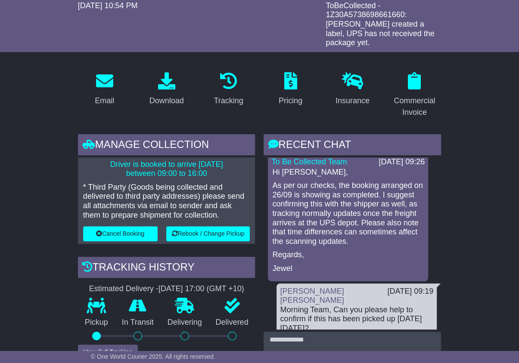 The width and height of the screenshot is (519, 363). What do you see at coordinates (290, 101) in the screenshot?
I see `div: Pricing` at bounding box center [290, 101].